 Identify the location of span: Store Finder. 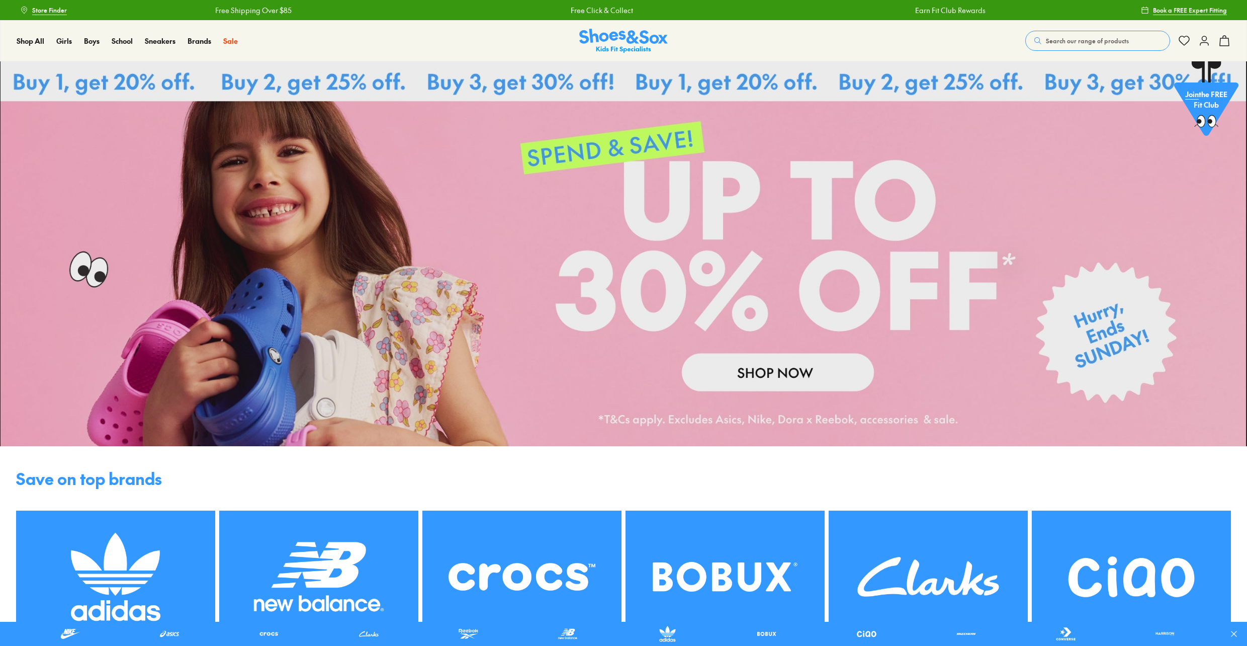
(49, 10).